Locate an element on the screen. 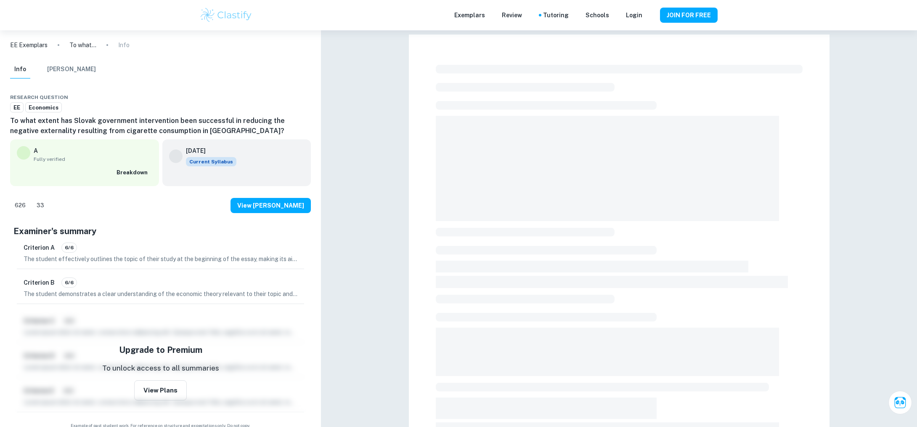  button: Ask Clai is located at coordinates (900, 402).